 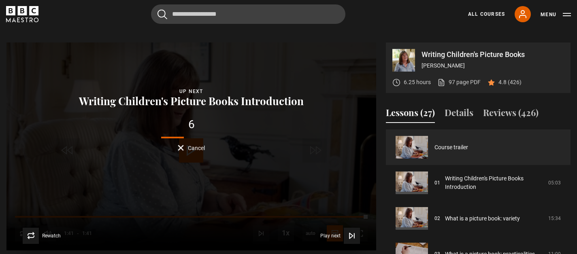 I want to click on a: What is a picture book: variety, so click(x=482, y=219).